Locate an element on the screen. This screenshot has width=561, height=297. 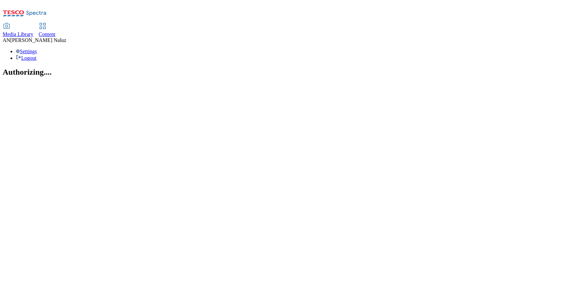
span: Media Library is located at coordinates (18, 34).